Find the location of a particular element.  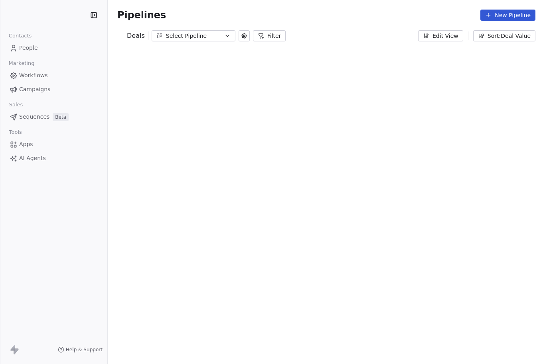

span: Contacts is located at coordinates (20, 36).